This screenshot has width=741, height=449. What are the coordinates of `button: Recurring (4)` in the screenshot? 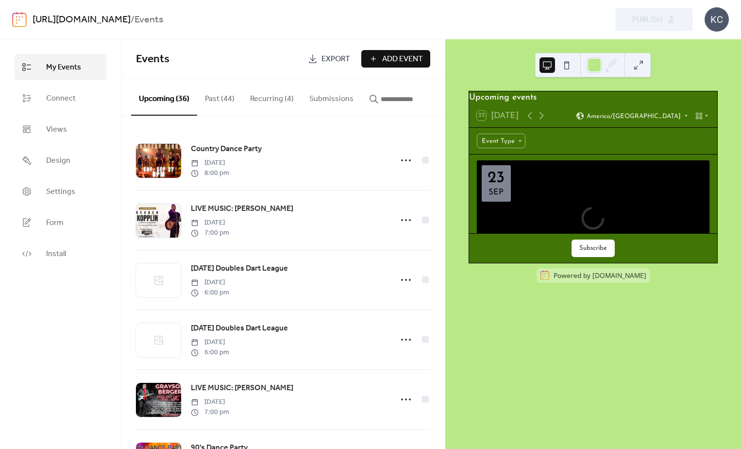 It's located at (272, 97).